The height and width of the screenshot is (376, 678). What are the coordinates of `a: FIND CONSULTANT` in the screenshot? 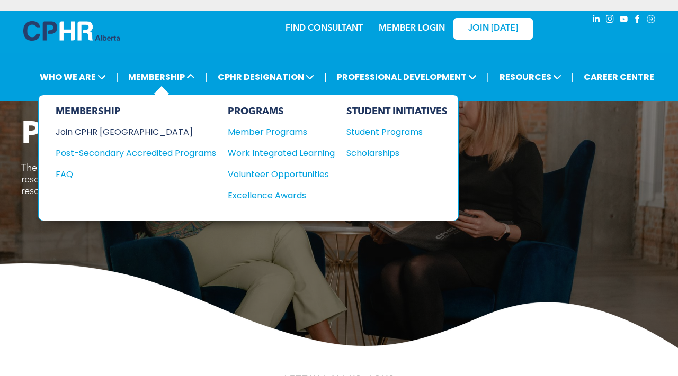 It's located at (324, 29).